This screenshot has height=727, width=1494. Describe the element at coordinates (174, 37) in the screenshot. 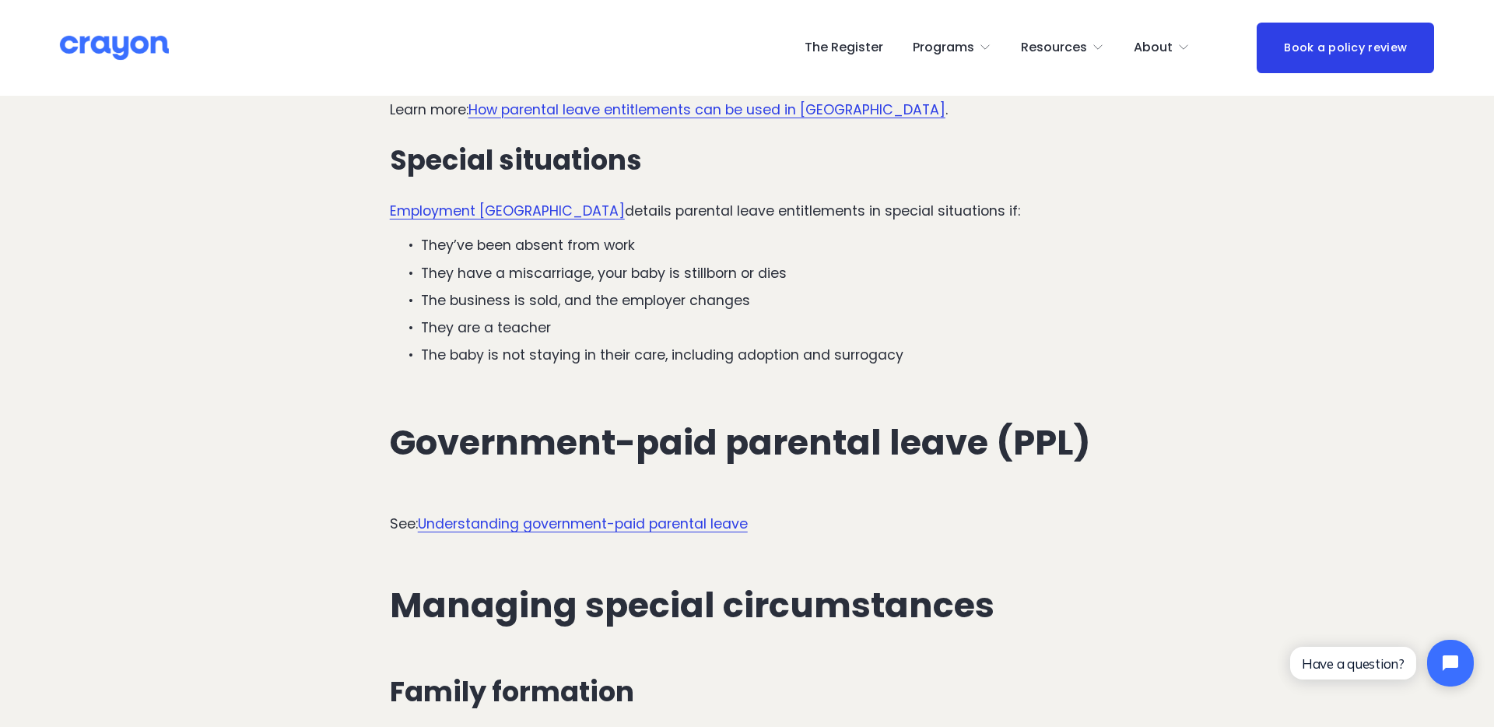

I see `button: Open chat widget` at that location.